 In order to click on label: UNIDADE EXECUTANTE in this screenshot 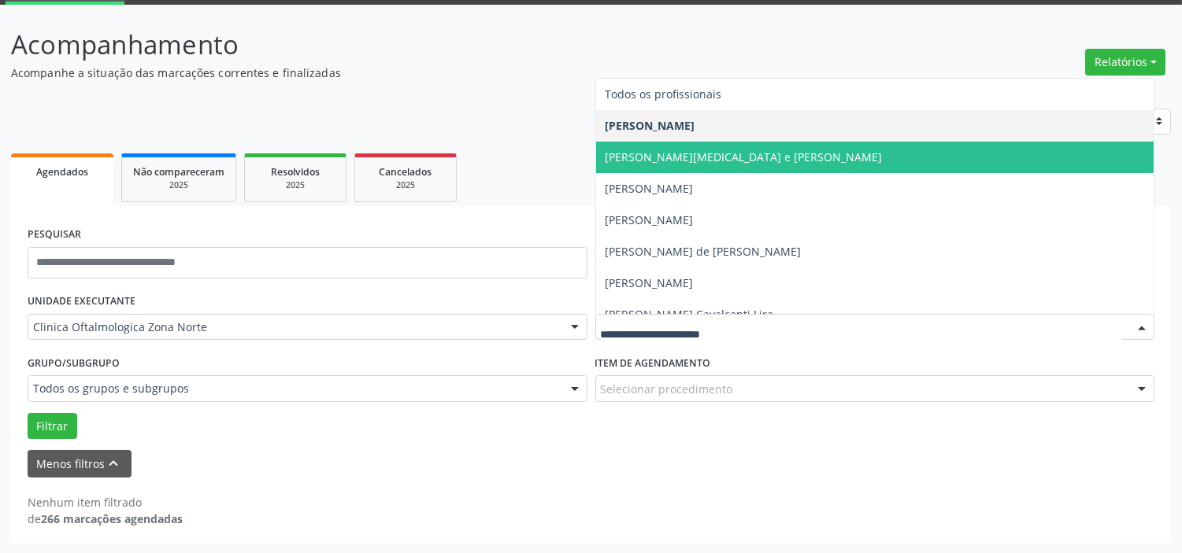, I will do `click(81, 301)`.